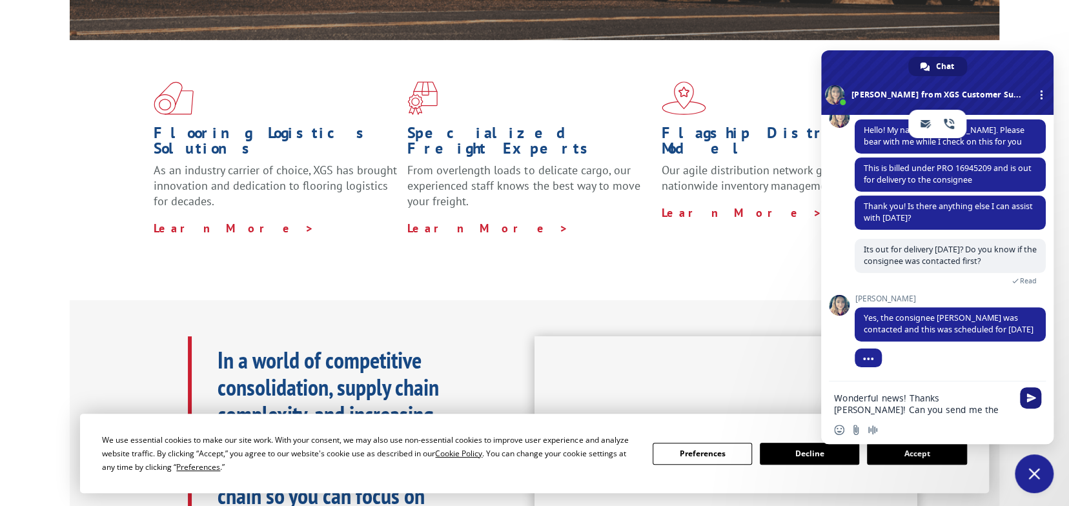 This screenshot has width=1069, height=506. Describe the element at coordinates (198, 467) in the screenshot. I see `span: Preferences` at that location.